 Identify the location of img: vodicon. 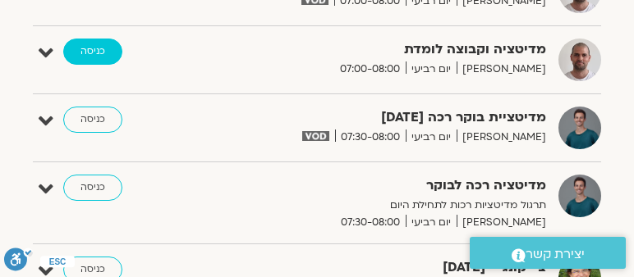
(315, 136).